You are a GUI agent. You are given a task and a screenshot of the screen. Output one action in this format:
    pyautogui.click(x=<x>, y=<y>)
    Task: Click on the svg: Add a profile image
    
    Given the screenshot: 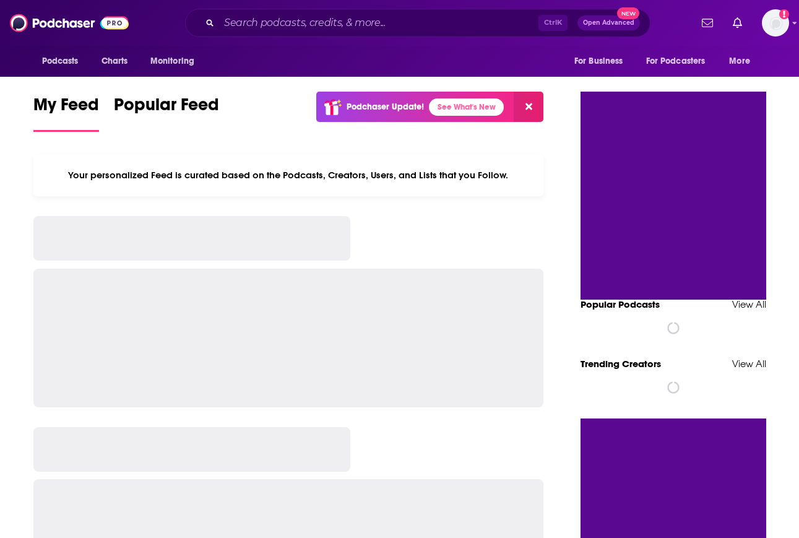 What is the action you would take?
    pyautogui.click(x=784, y=14)
    